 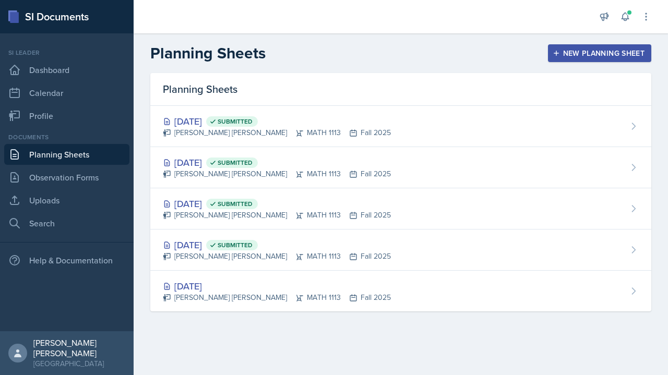 What do you see at coordinates (67, 53) in the screenshot?
I see `div: Si leader` at bounding box center [67, 53].